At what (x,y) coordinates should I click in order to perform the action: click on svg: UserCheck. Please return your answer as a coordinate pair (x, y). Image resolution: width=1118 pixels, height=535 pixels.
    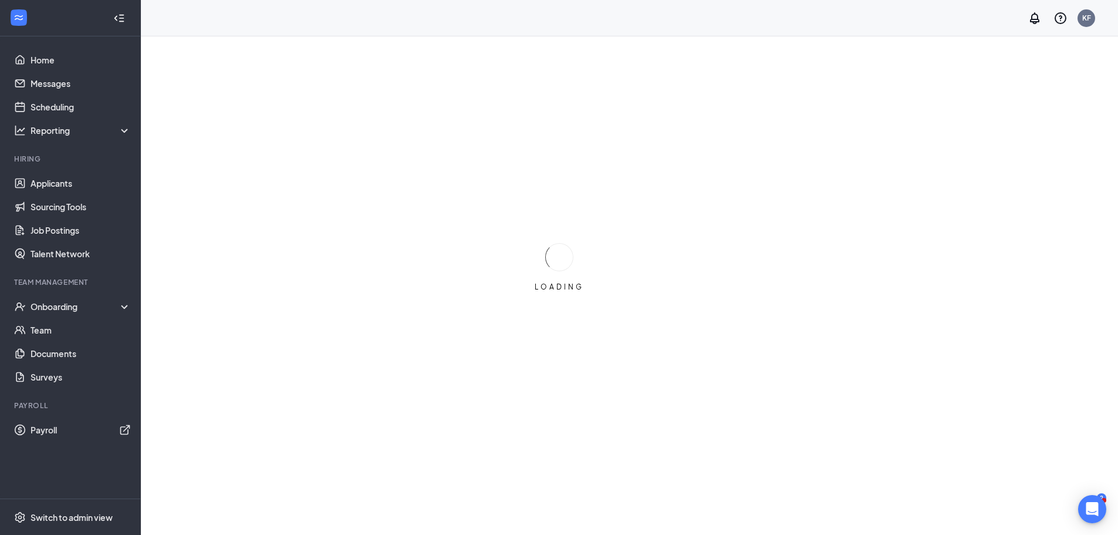
    Looking at the image, I should click on (20, 306).